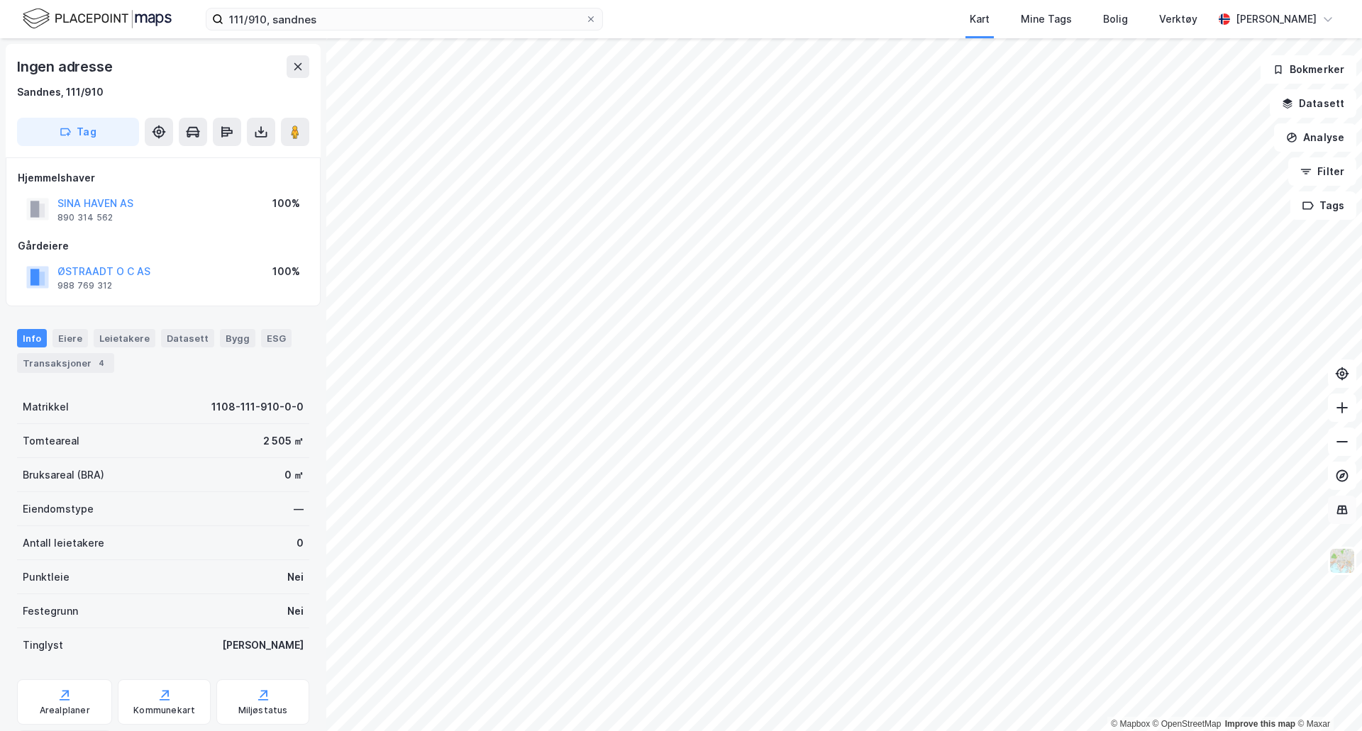 The width and height of the screenshot is (1362, 731). Describe the element at coordinates (43, 646) in the screenshot. I see `div: Tinglyst` at that location.